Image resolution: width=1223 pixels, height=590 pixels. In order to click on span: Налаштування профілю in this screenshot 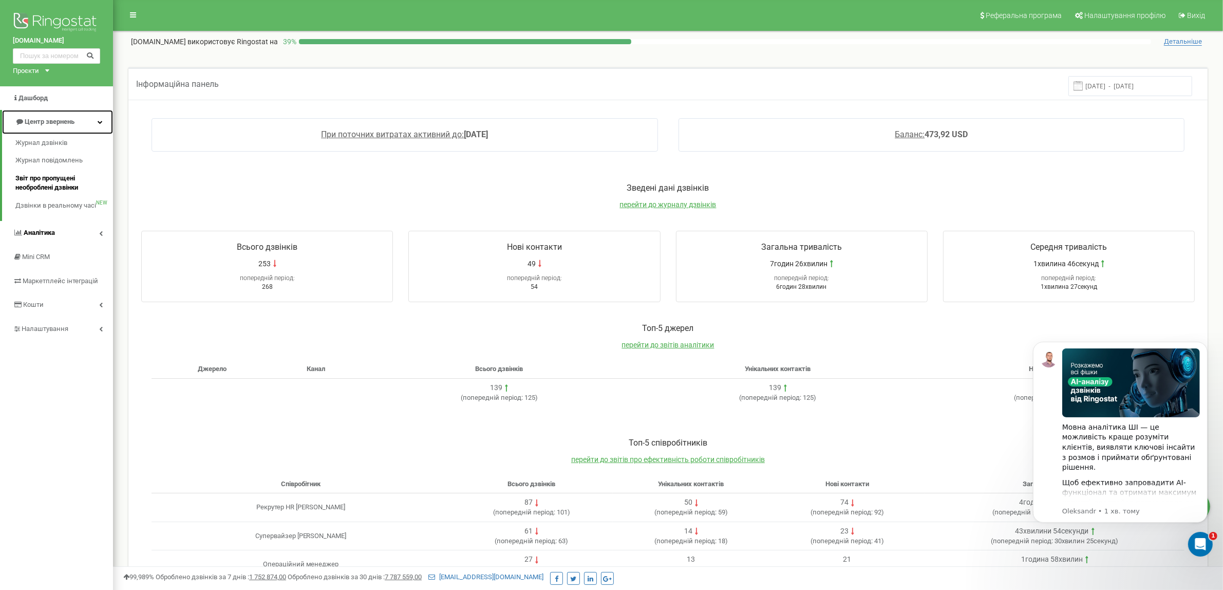, I will do `click(1125, 15)`.